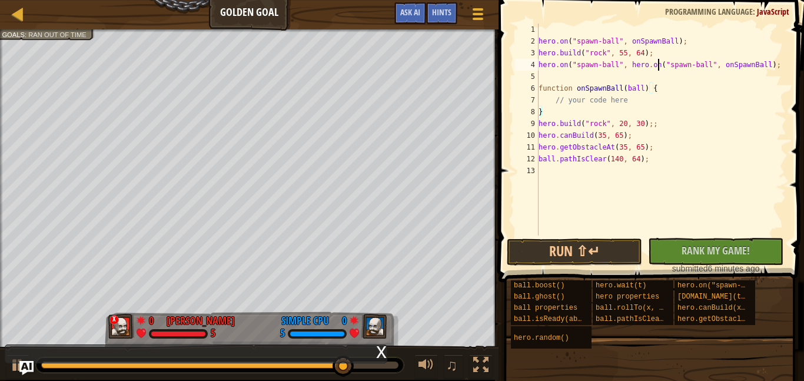 The image size is (804, 381). I want to click on div: 9, so click(527, 124).